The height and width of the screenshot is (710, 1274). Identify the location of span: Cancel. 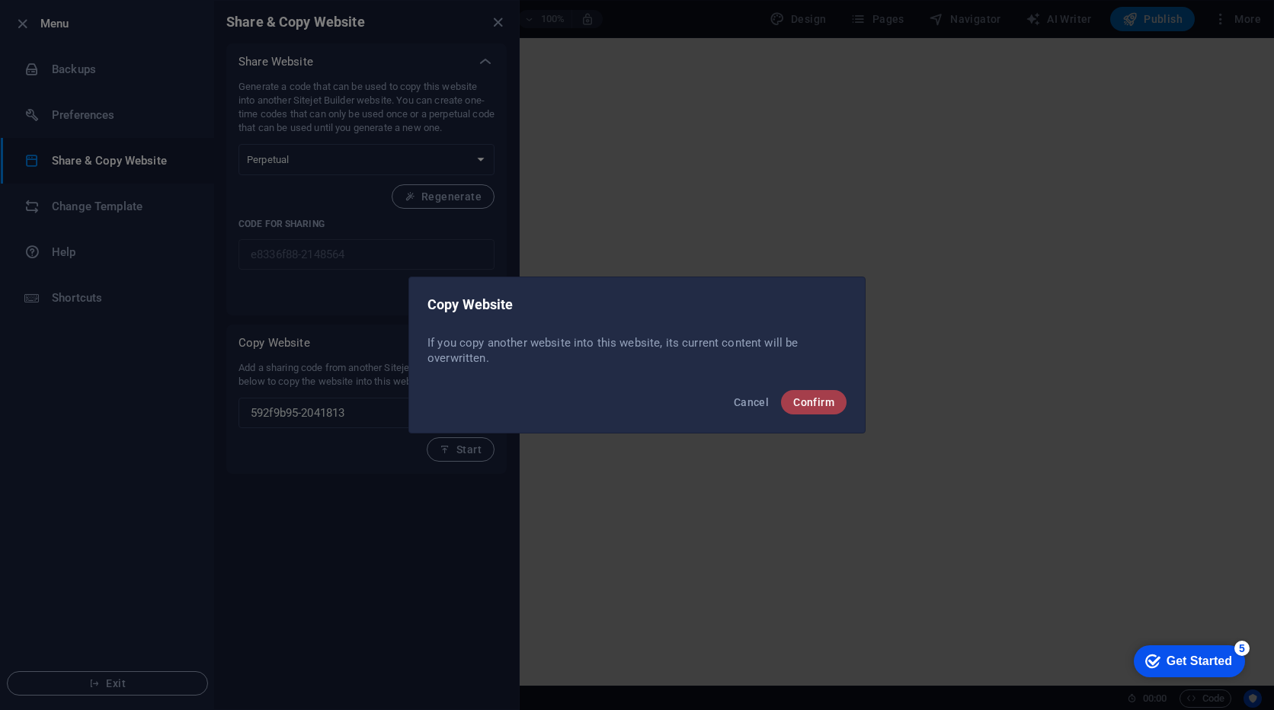
(751, 402).